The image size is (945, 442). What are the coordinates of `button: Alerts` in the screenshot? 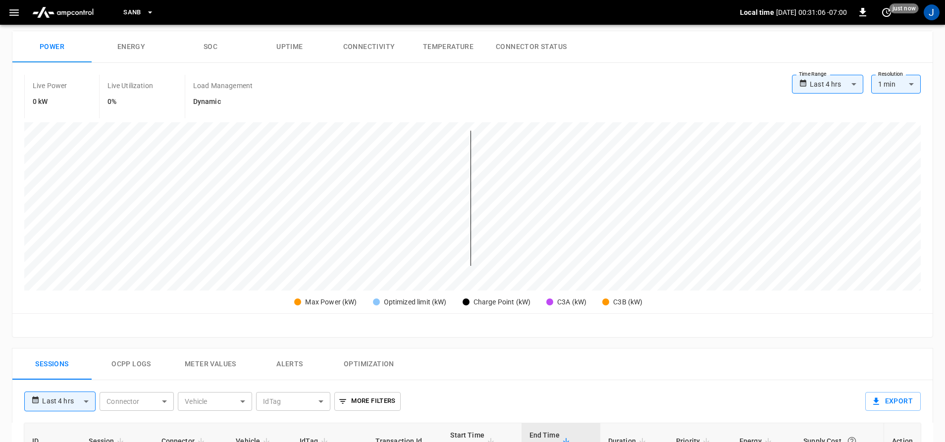 It's located at (290, 365).